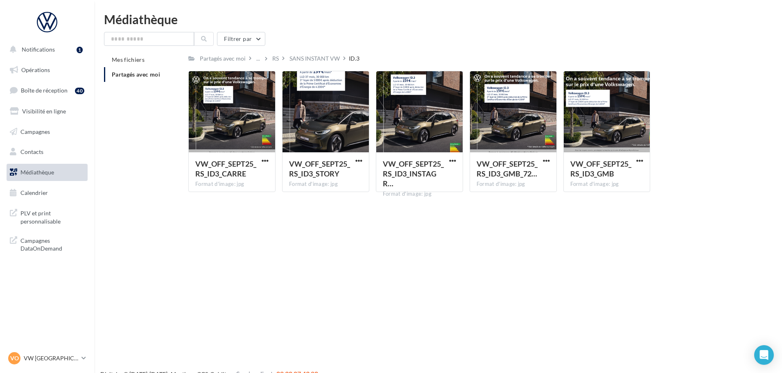 This screenshot has width=782, height=373. I want to click on a: Boîte de réception40, so click(47, 90).